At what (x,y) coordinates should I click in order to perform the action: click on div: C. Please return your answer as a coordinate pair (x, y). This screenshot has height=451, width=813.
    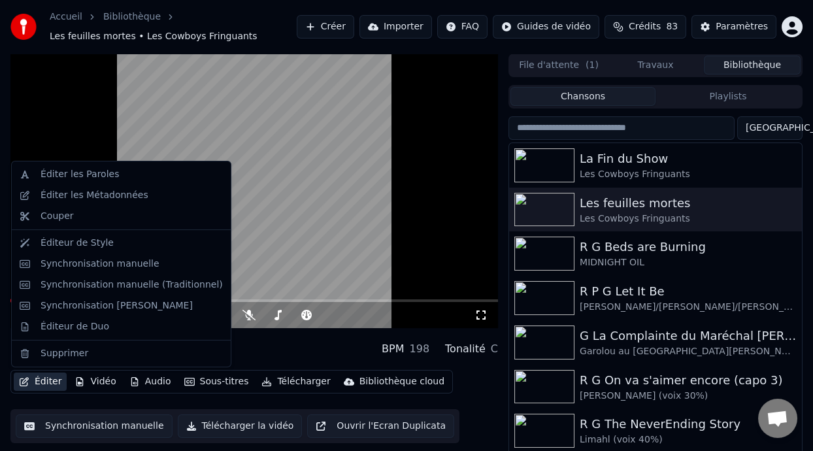
    Looking at the image, I should click on (494, 349).